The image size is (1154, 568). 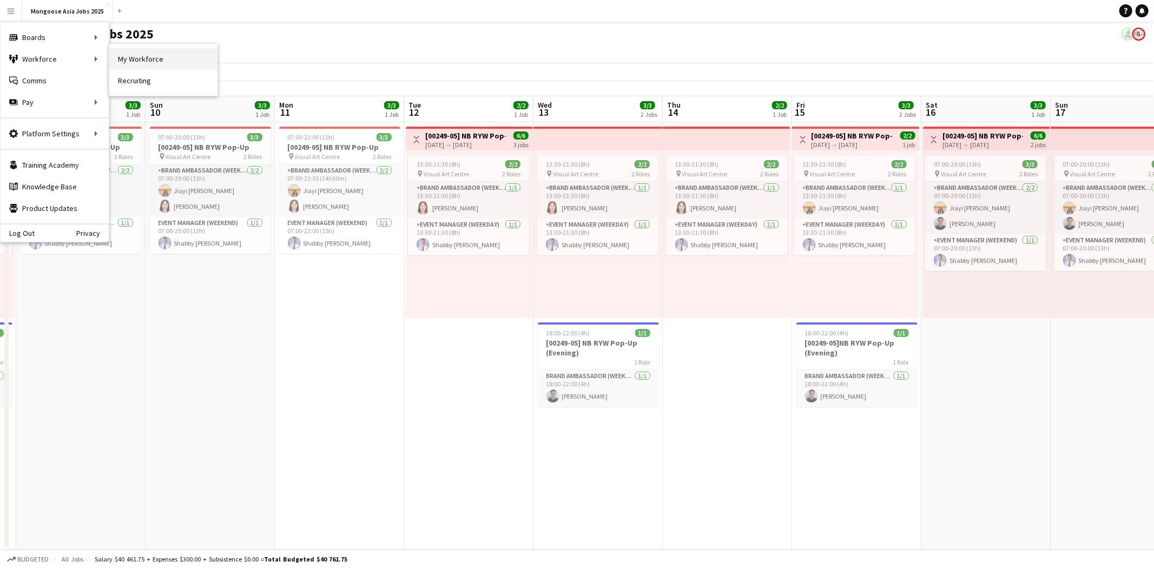 I want to click on span: Wed, so click(x=545, y=105).